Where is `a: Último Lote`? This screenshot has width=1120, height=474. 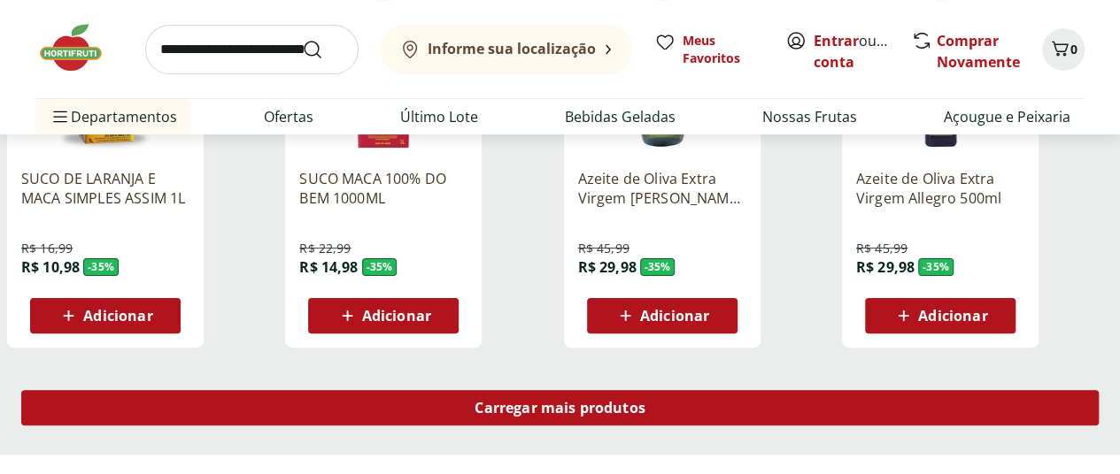
a: Último Lote is located at coordinates (439, 117).